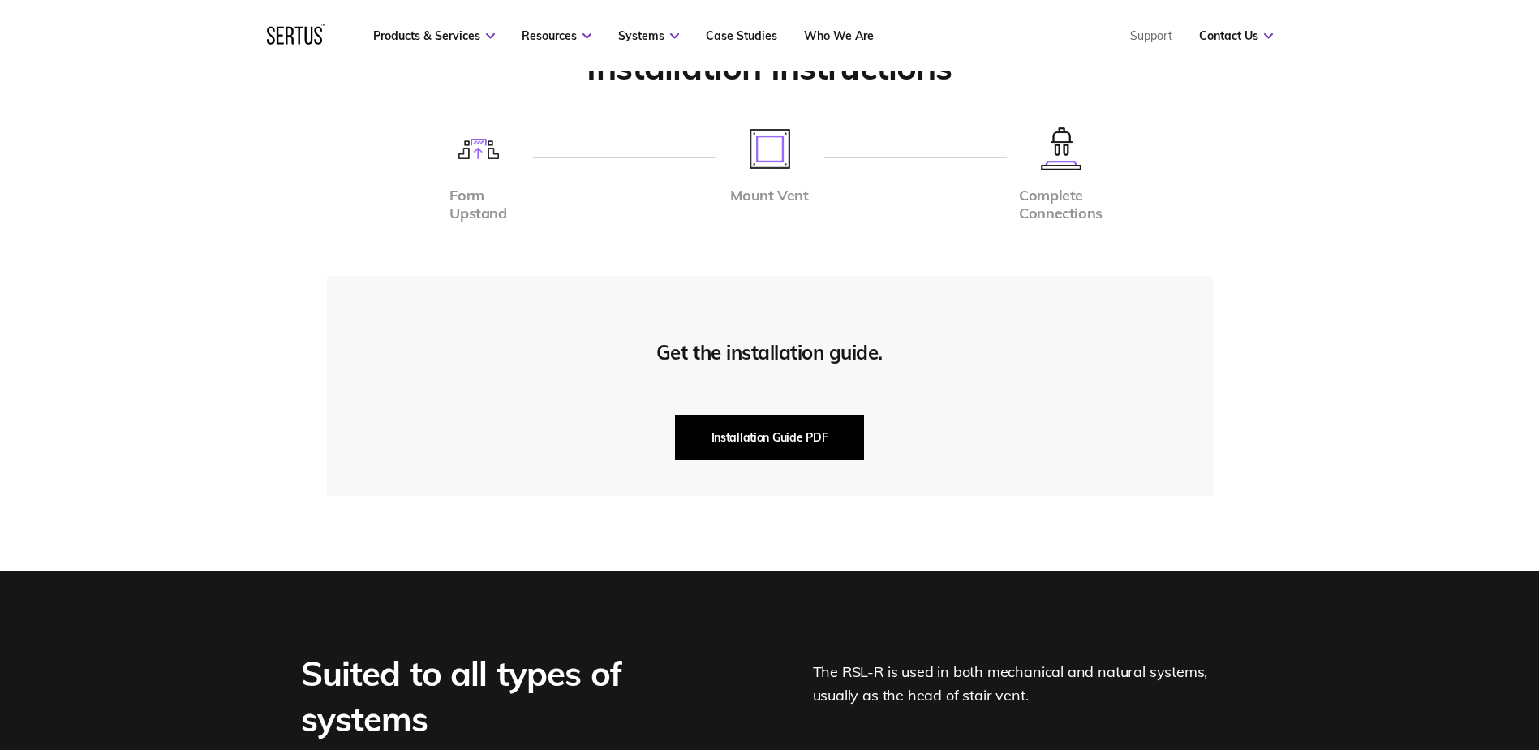 The width and height of the screenshot is (1539, 750). What do you see at coordinates (1236, 36) in the screenshot?
I see `a: Contact Us` at bounding box center [1236, 36].